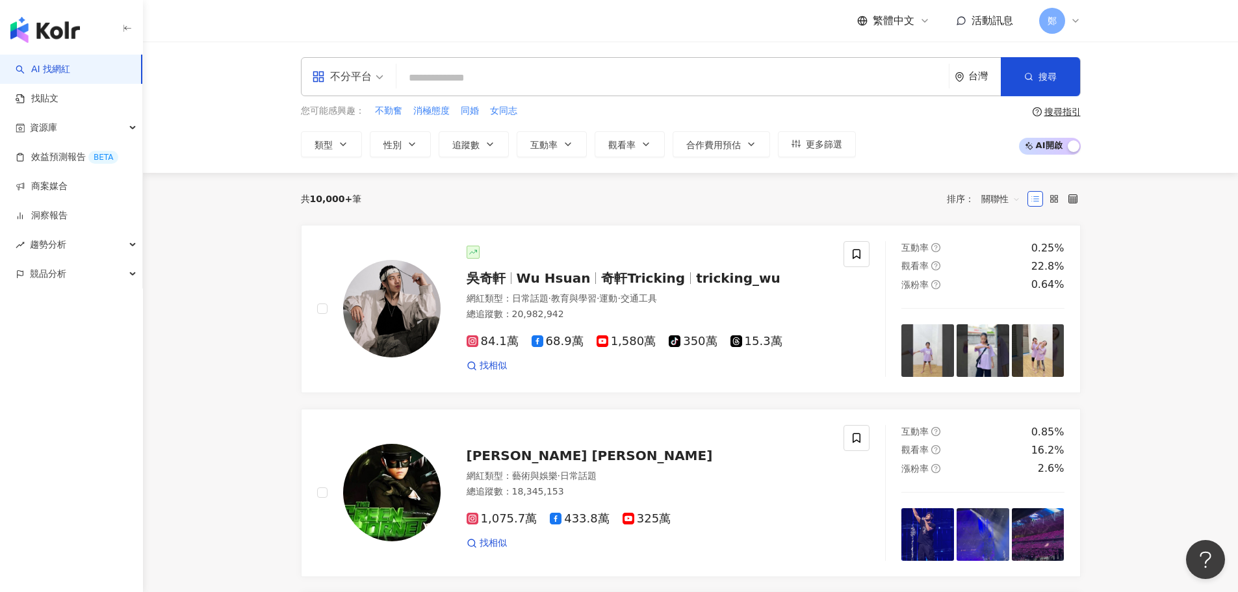  Describe the element at coordinates (332, 199) in the screenshot. I see `span: 10,000+` at that location.